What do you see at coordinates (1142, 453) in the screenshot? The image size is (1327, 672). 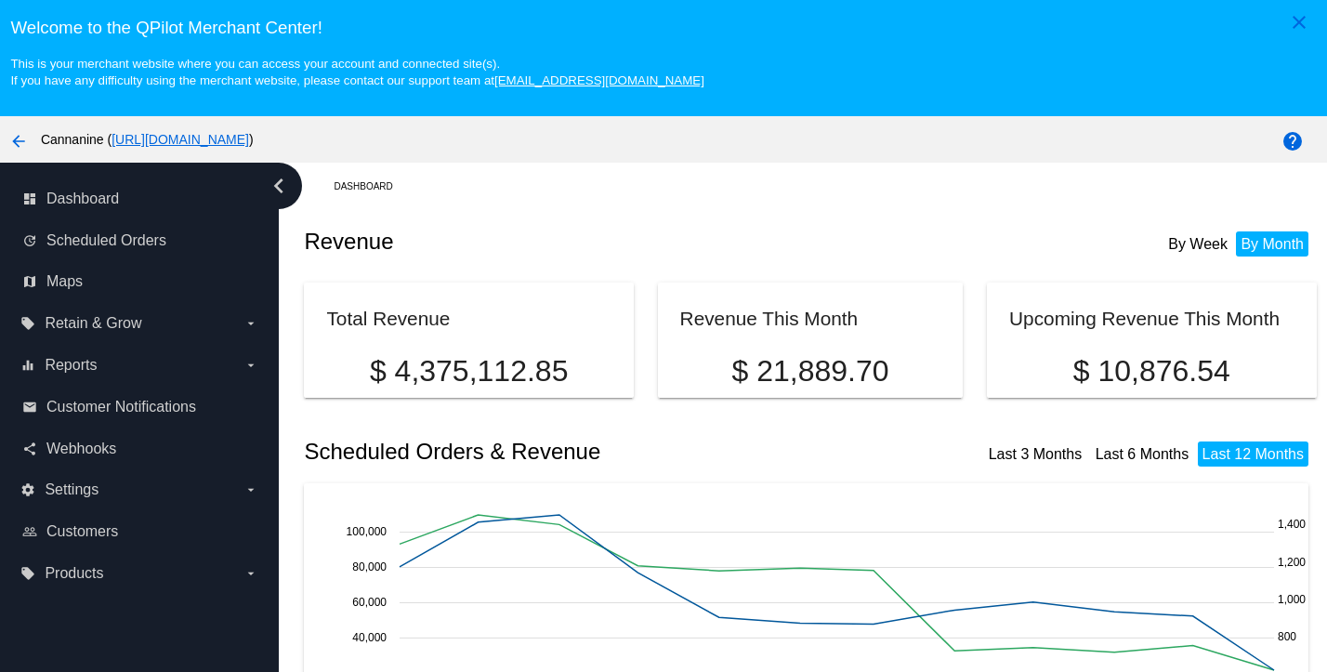 I see `a: Last 6 Months` at bounding box center [1142, 453].